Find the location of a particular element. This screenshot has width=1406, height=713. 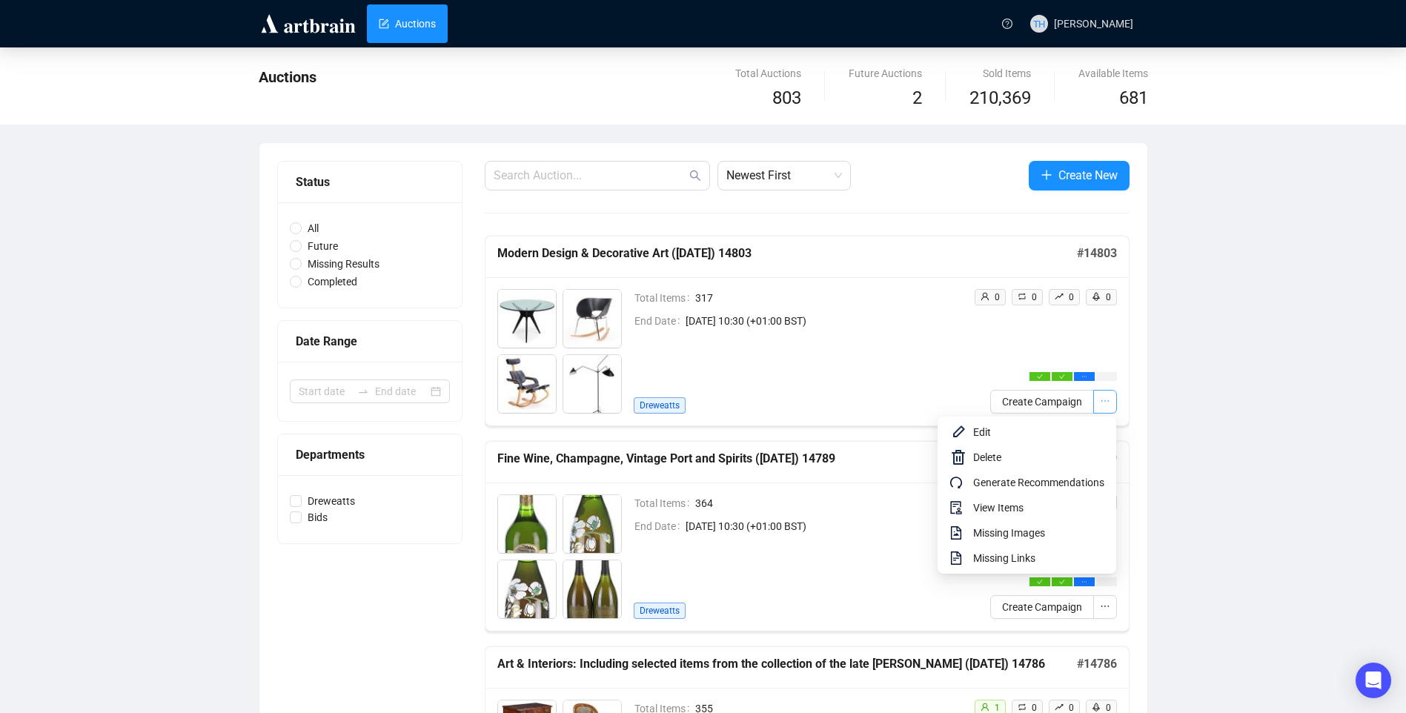

h5: # 14803 is located at coordinates (1097, 254).